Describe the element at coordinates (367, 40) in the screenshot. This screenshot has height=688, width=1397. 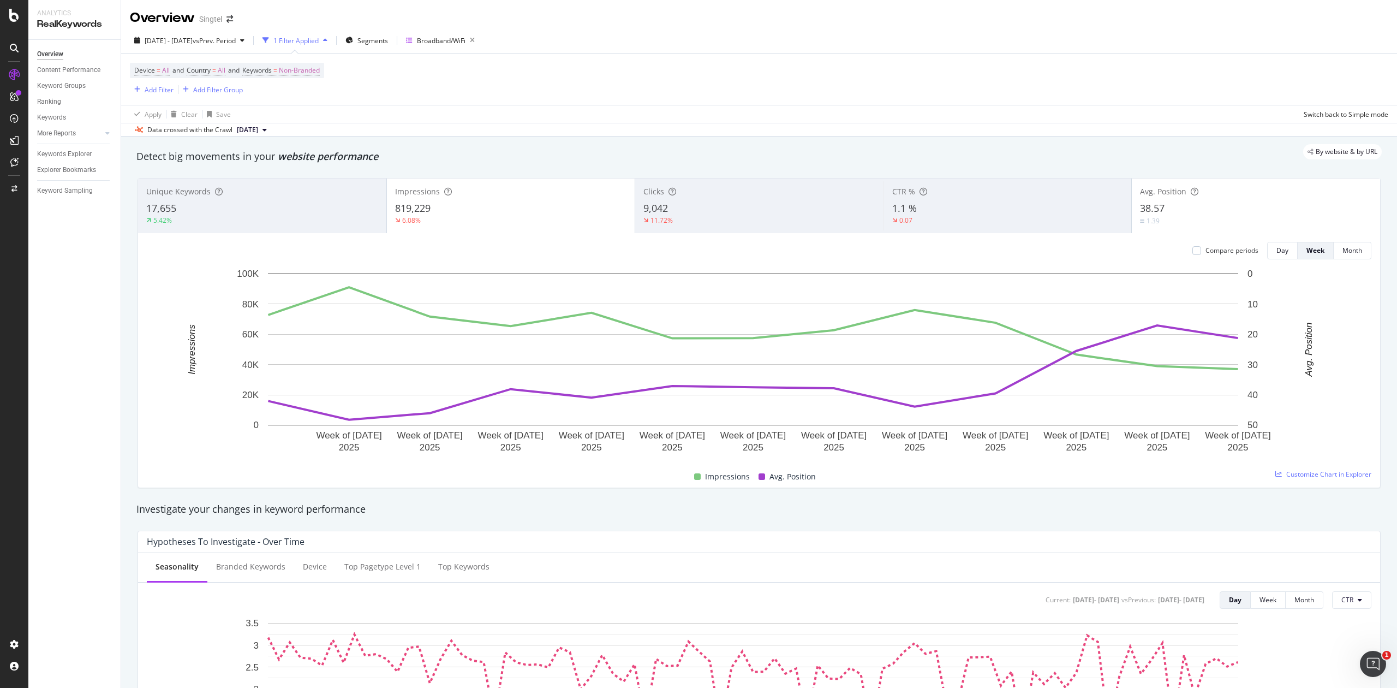
I see `button: Segments` at that location.